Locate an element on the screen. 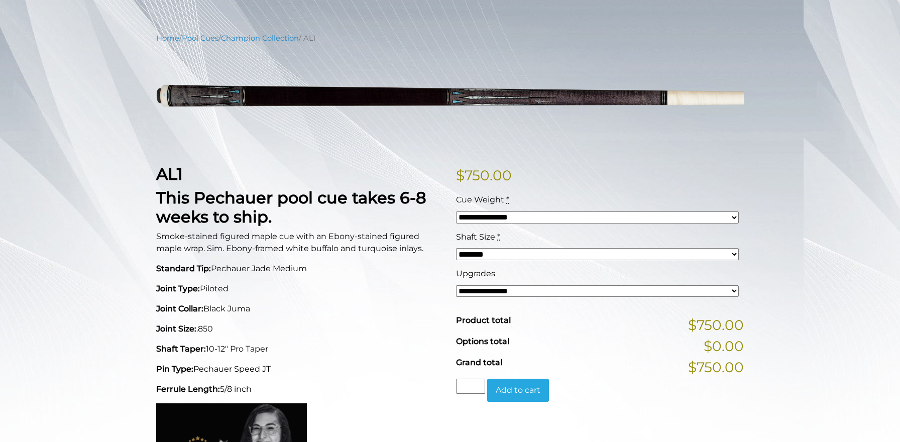 The image size is (900, 442). strong: Pin Type: is located at coordinates (175, 369).